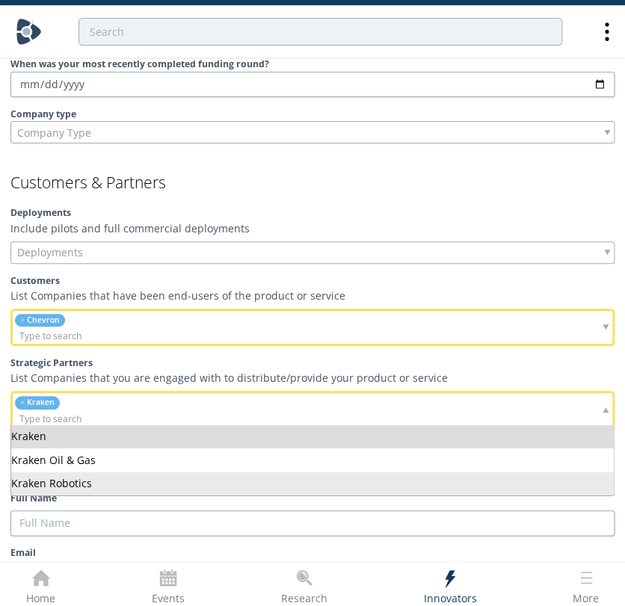 The image size is (625, 606). What do you see at coordinates (43, 320) in the screenshot?
I see `span: Chevron` at bounding box center [43, 320].